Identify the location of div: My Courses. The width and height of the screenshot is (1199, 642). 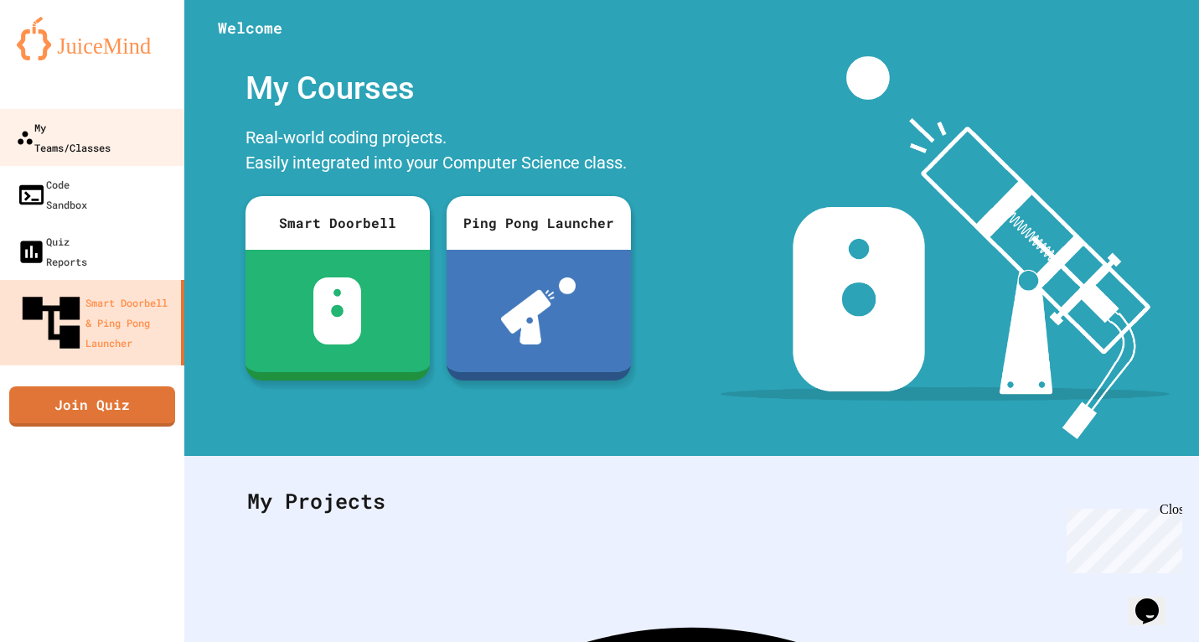
(438, 88).